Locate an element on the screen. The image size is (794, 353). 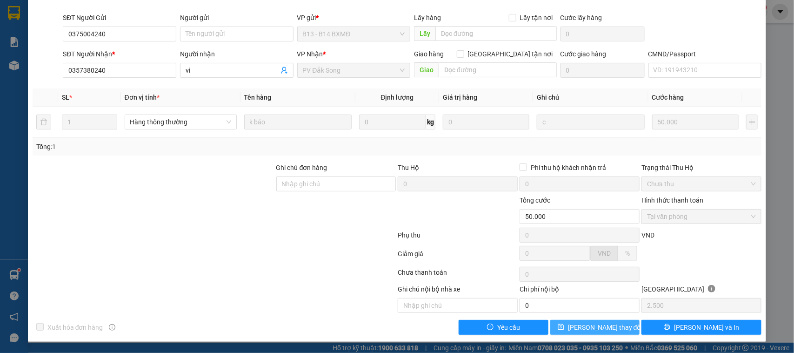
span: Tổng cước is located at coordinates (535, 200).